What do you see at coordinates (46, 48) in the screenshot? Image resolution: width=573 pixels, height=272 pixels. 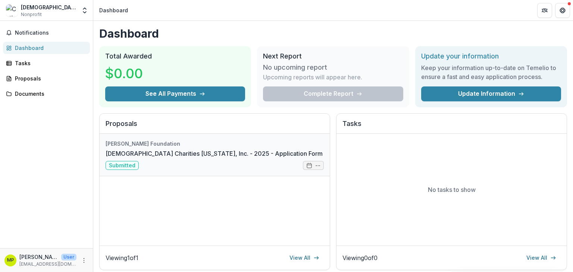 I see `a: Dashboard` at bounding box center [46, 48].